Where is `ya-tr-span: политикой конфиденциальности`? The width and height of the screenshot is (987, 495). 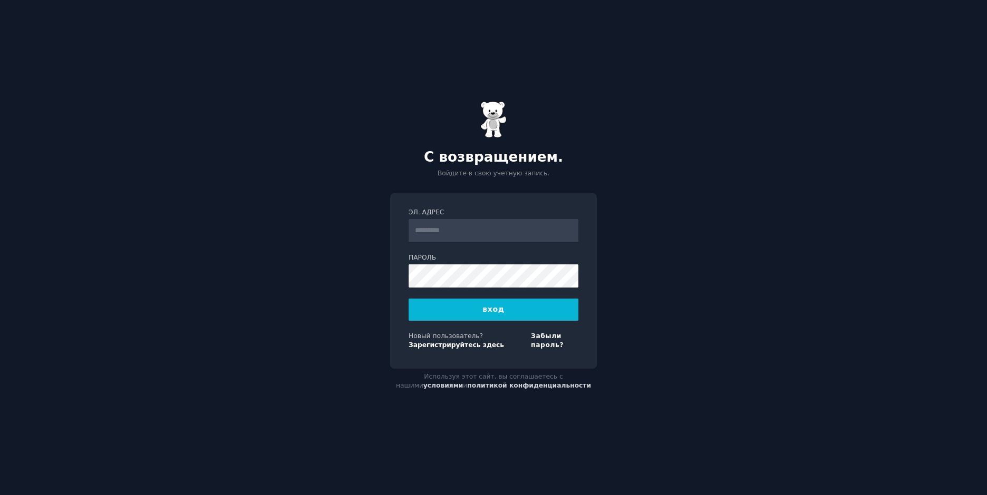 ya-tr-span: политикой конфиденциальности is located at coordinates (529, 386).